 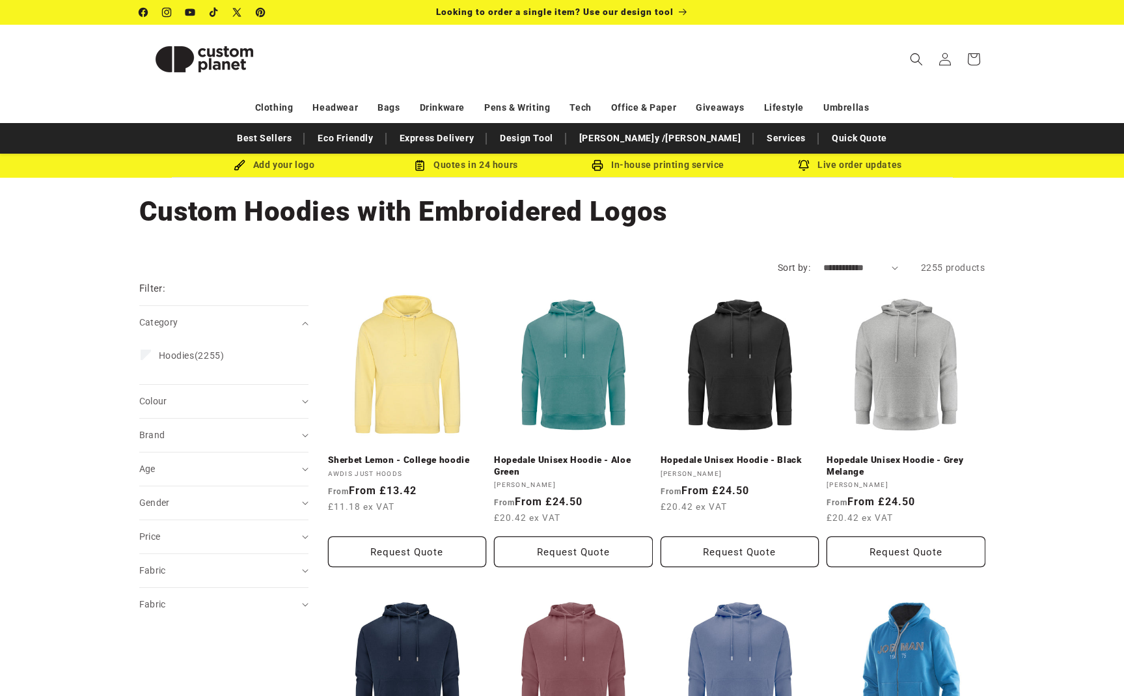 I want to click on a: Pens & Writing, so click(x=517, y=107).